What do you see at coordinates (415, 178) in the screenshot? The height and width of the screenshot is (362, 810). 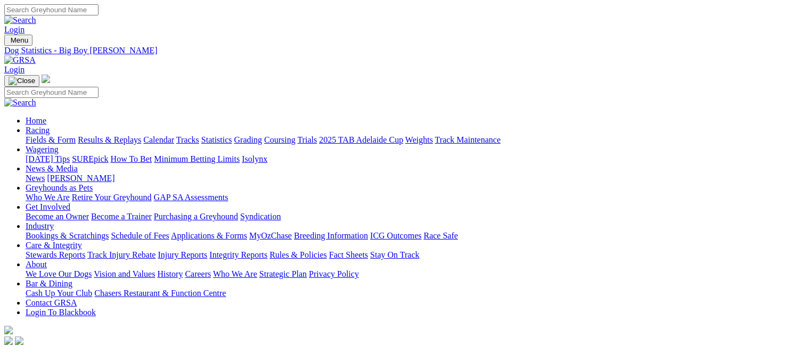 I see `div: News & Media` at bounding box center [415, 178].